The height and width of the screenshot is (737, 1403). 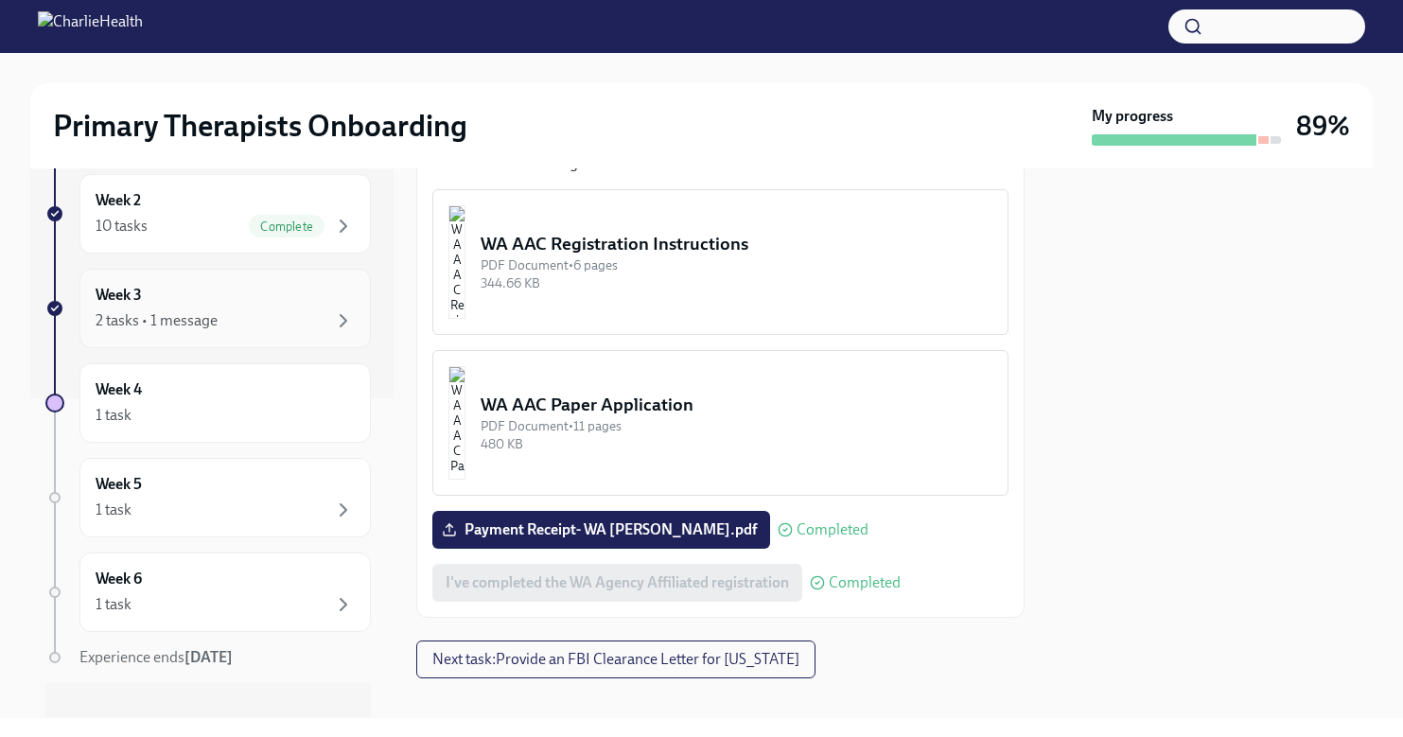 What do you see at coordinates (208, 498) in the screenshot?
I see `a: Week 51 task` at bounding box center [208, 498].